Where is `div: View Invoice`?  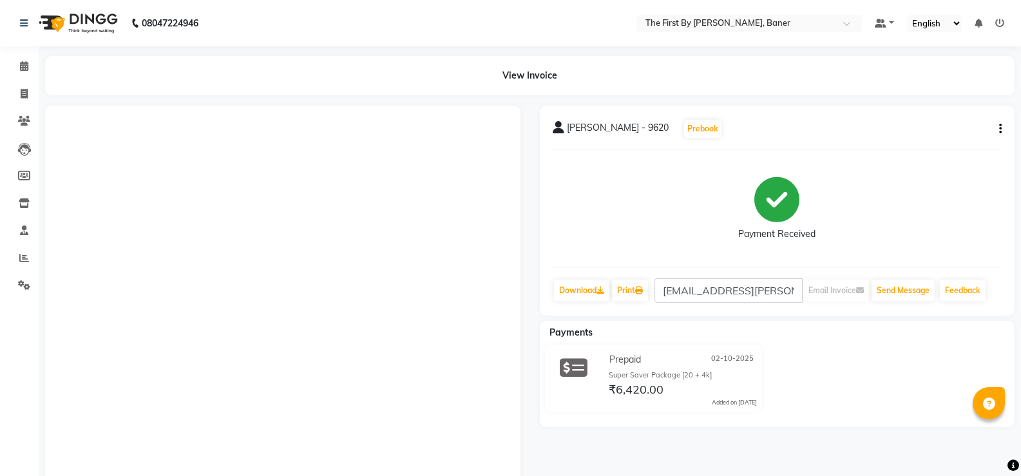
div: View Invoice is located at coordinates (529, 75).